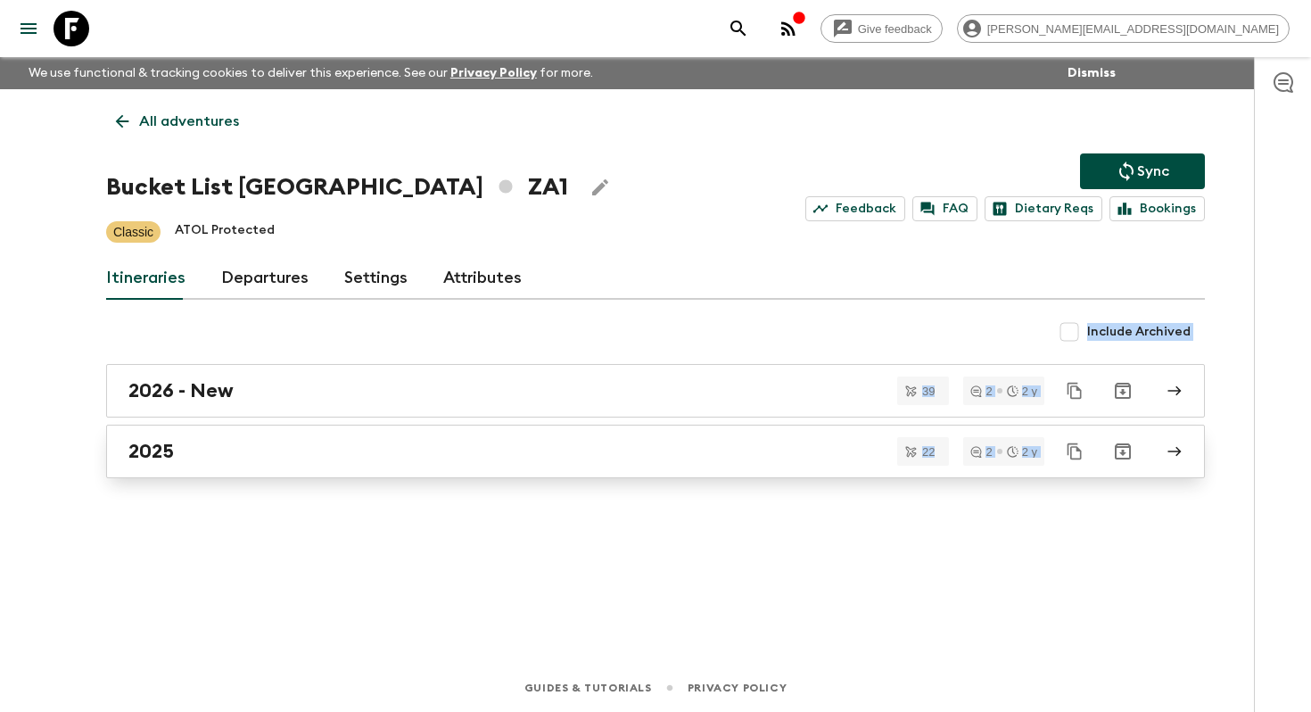 The image size is (1311, 712). I want to click on span: 39, so click(929, 391).